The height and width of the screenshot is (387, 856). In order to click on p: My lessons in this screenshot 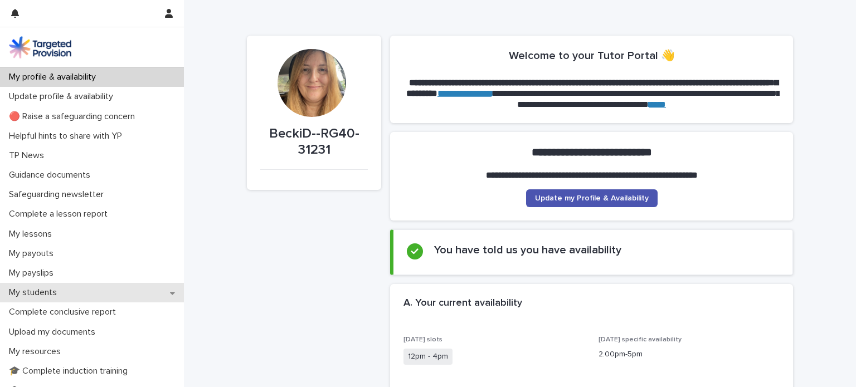, I will do `click(32, 234)`.